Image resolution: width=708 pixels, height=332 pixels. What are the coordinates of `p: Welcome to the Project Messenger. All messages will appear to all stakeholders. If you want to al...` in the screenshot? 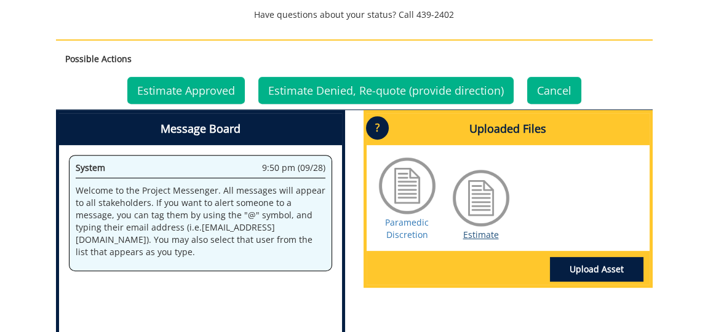 It's located at (200, 221).